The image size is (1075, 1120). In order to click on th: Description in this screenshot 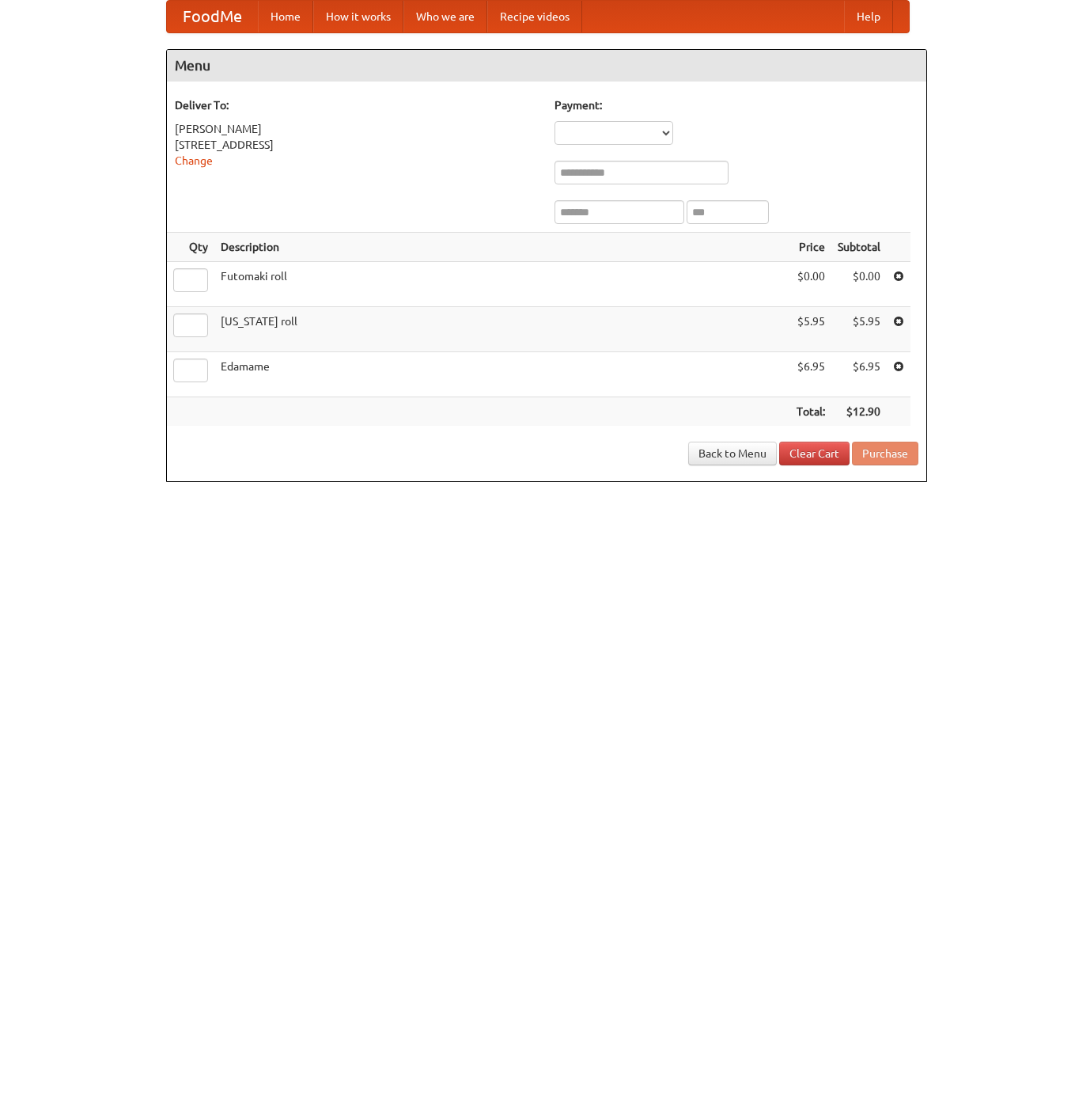, I will do `click(503, 247)`.